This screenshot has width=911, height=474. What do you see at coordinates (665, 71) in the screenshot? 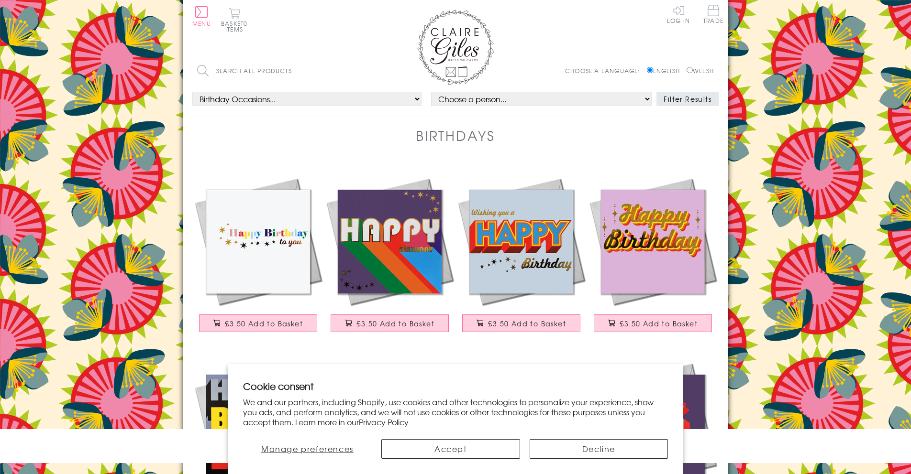
I see `label: English` at bounding box center [665, 71].